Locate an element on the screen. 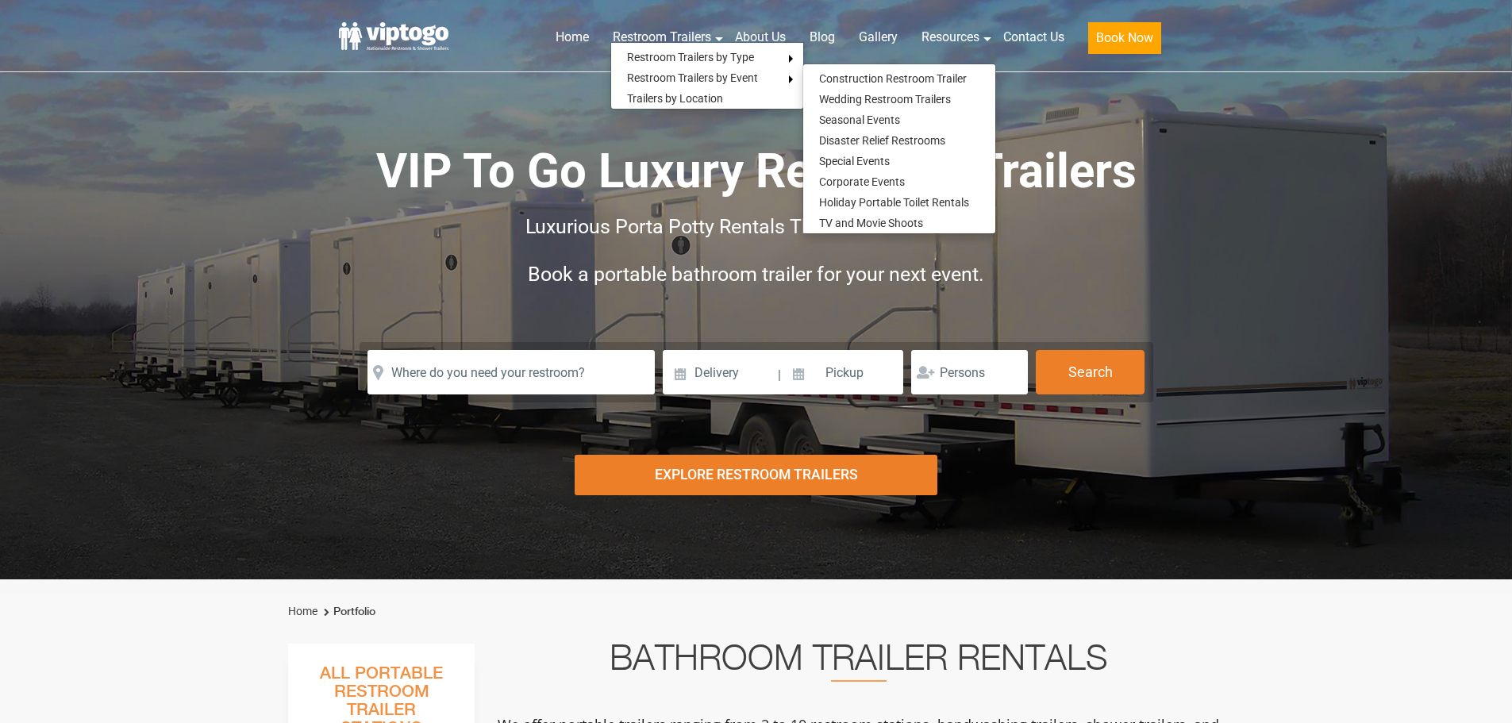 The height and width of the screenshot is (723, 1512). input: Delivery is located at coordinates (719, 372).